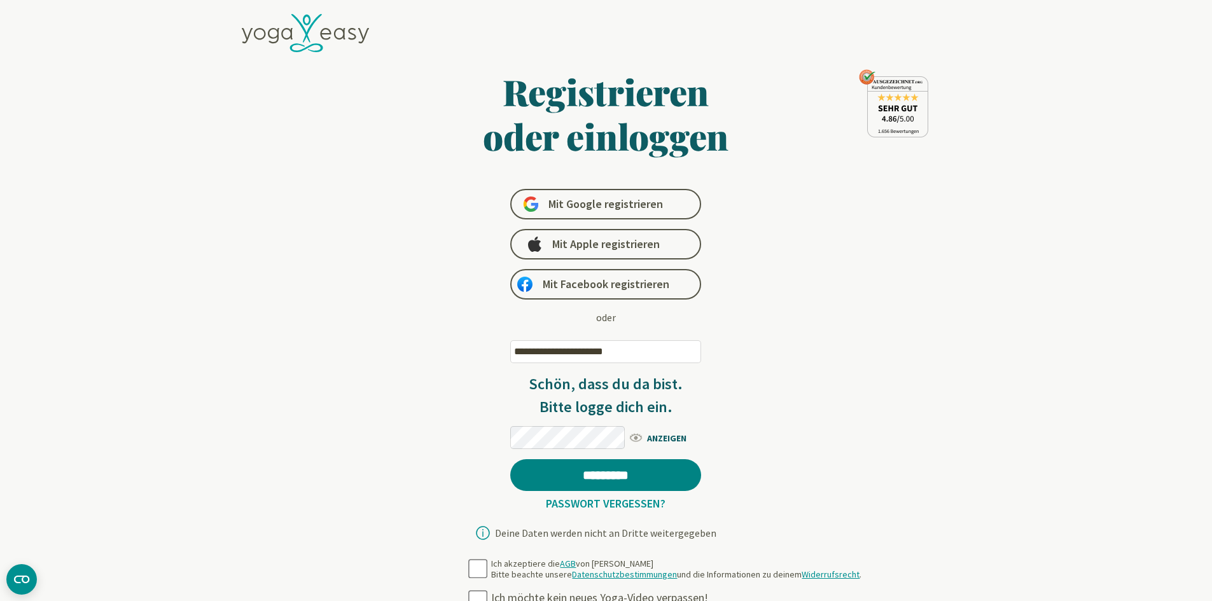 The image size is (1212, 601). Describe the element at coordinates (22, 579) in the screenshot. I see `button: CMP-Widget öffnen` at that location.